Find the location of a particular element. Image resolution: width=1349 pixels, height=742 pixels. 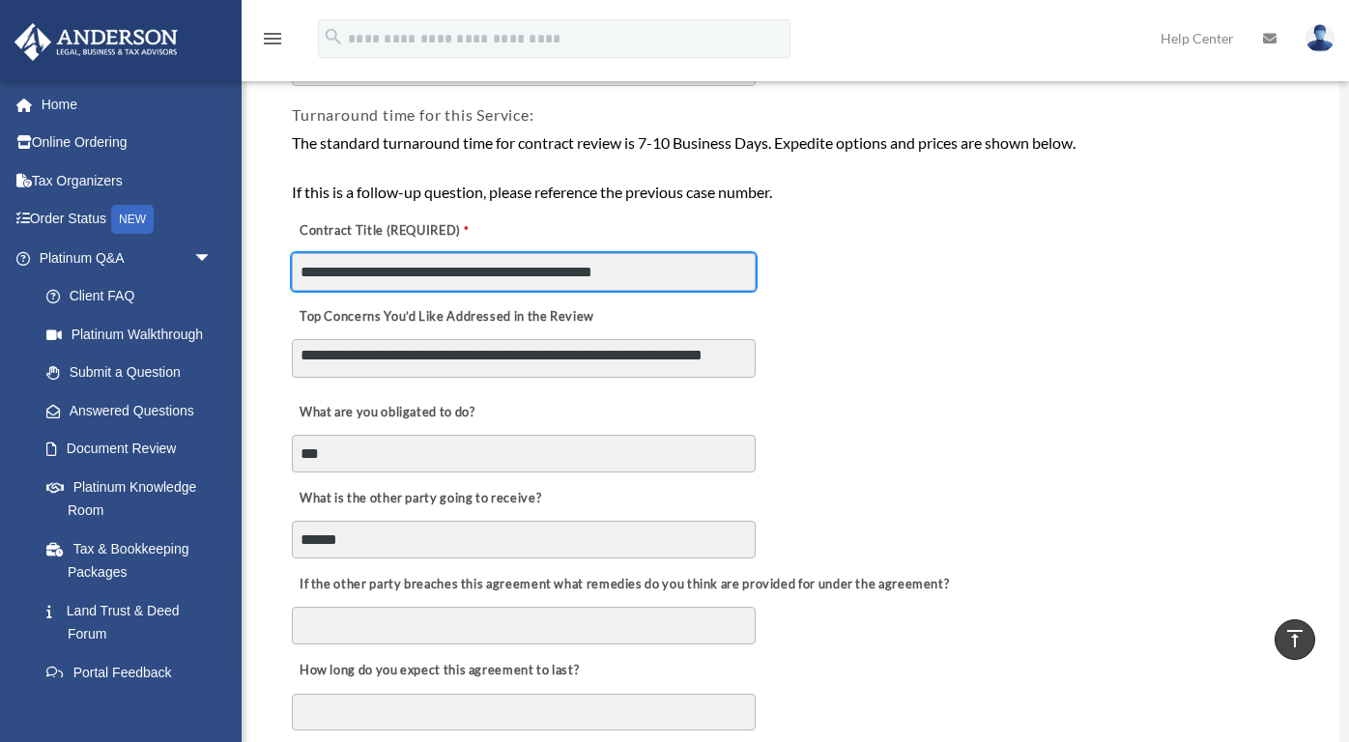

img: Anderson Advisors Platinum Portal is located at coordinates (96, 42).